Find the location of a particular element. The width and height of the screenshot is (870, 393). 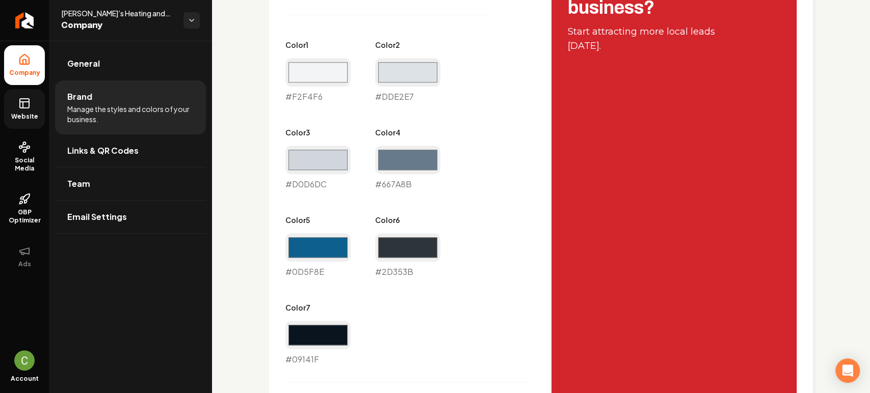

span: Brand is located at coordinates (80, 97).